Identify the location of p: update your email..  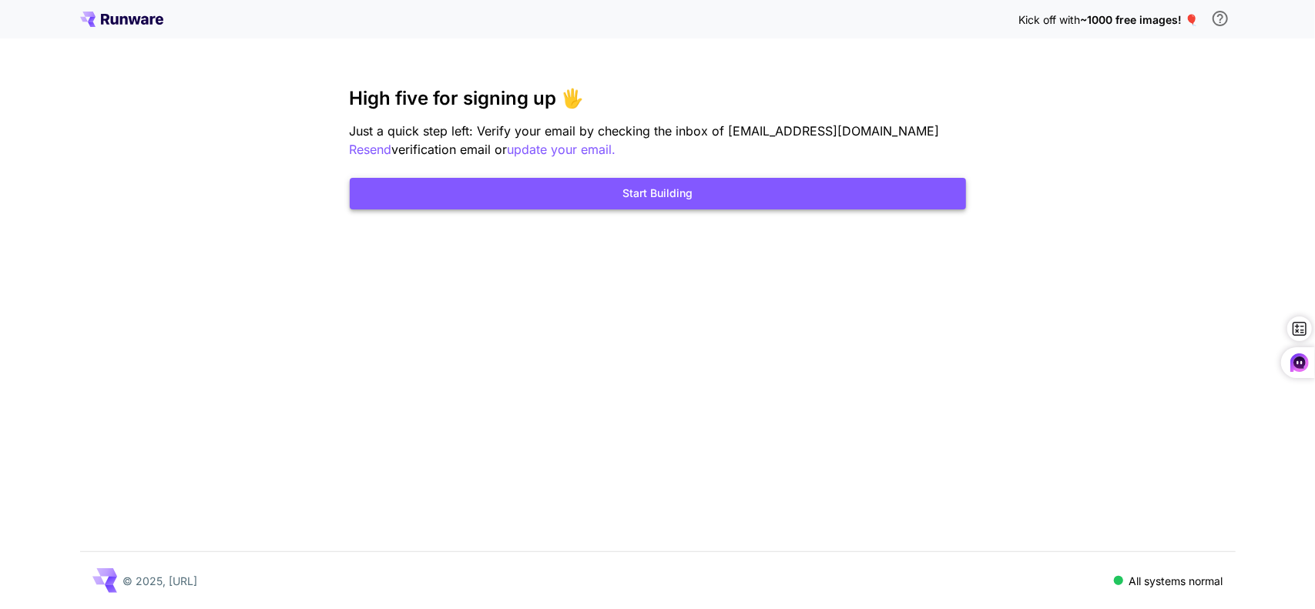
(562, 149).